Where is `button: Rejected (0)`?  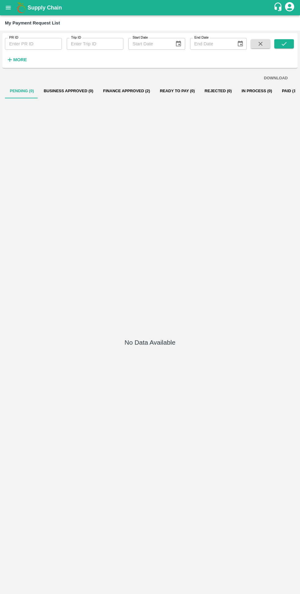
button: Rejected (0) is located at coordinates (218, 91).